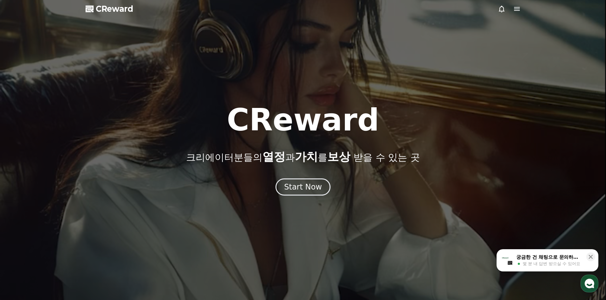 This screenshot has width=606, height=300. Describe the element at coordinates (109, 9) in the screenshot. I see `a: CReward` at that location.